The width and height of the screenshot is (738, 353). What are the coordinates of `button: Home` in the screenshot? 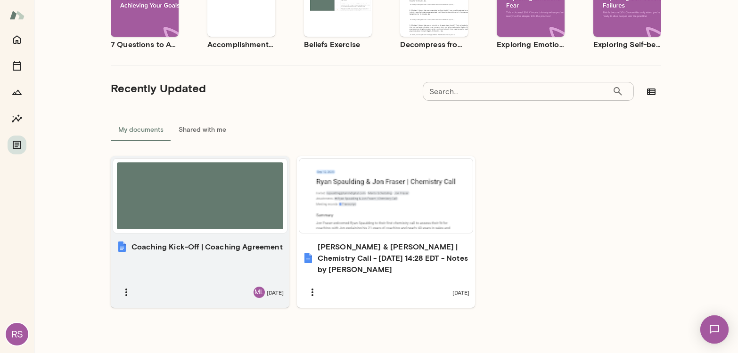 It's located at (17, 40).